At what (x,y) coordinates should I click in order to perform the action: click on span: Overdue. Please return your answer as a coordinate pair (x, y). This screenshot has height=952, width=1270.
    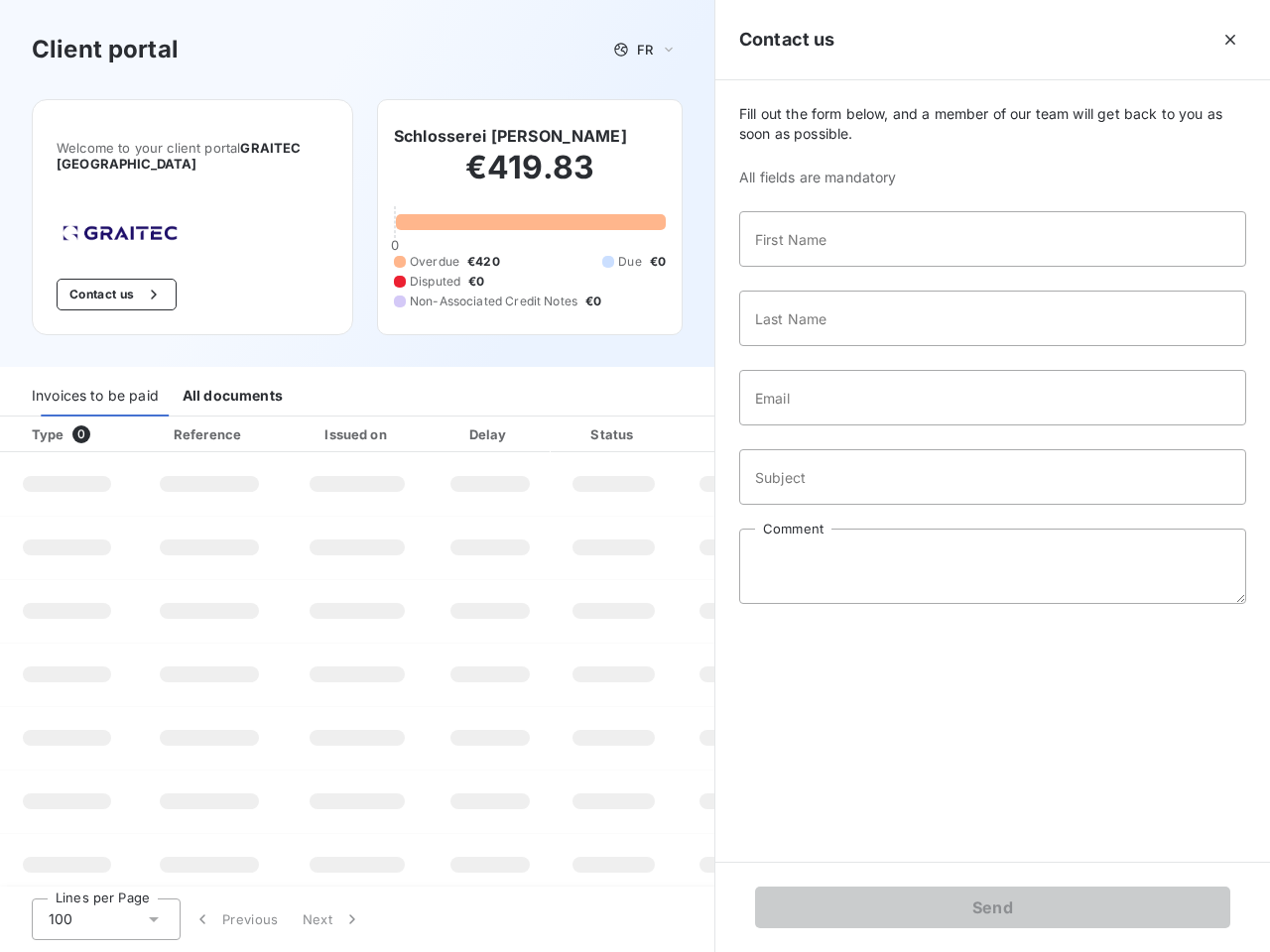
    Looking at the image, I should click on (435, 262).